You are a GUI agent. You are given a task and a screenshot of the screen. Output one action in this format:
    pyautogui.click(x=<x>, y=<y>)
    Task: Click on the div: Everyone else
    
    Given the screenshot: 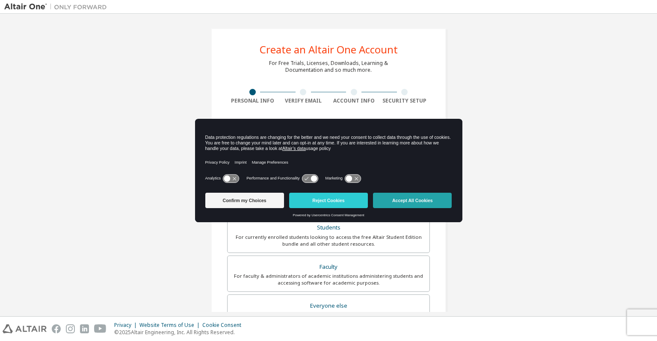 What is the action you would take?
    pyautogui.click(x=328, y=306)
    